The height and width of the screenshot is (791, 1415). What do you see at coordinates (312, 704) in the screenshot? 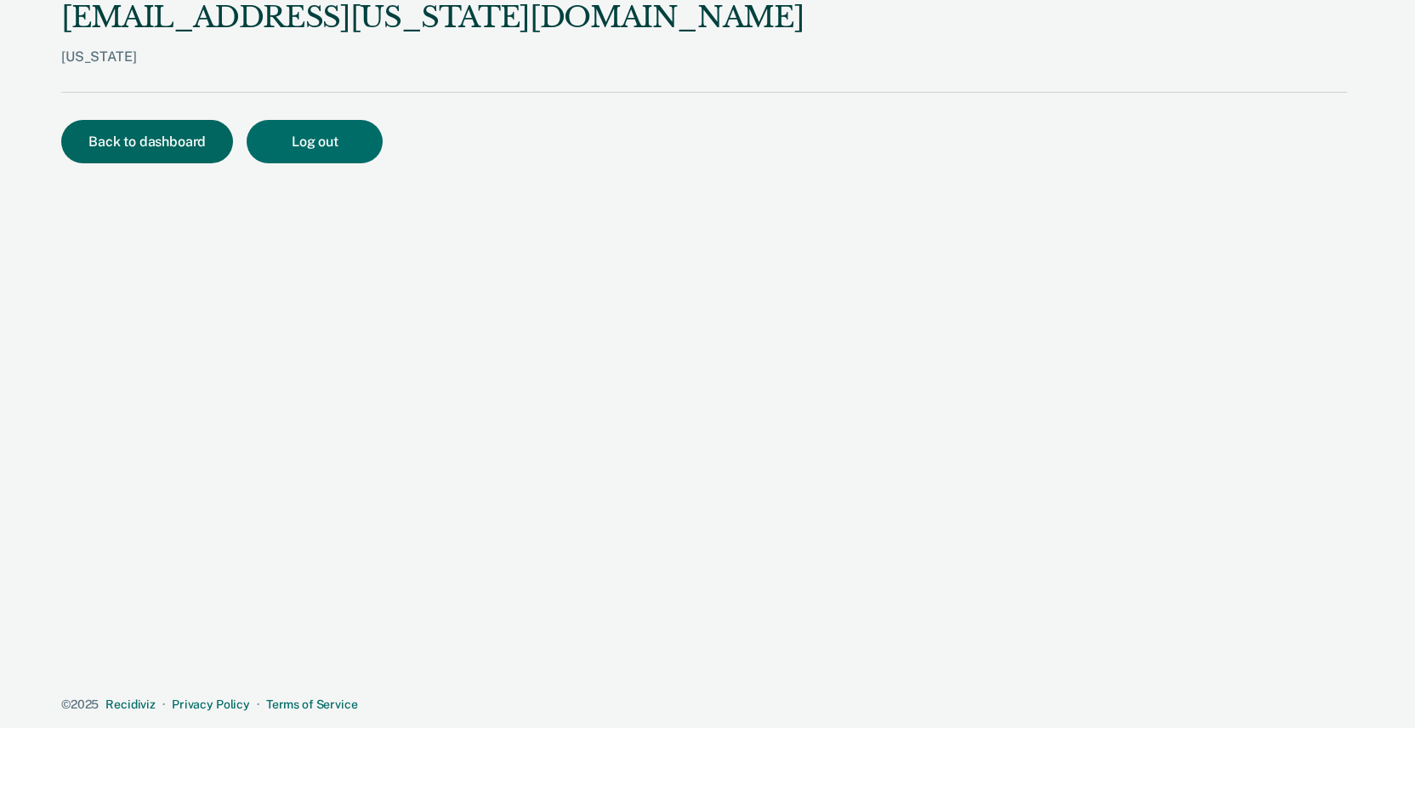
I see `a: Terms of Service` at bounding box center [312, 704].